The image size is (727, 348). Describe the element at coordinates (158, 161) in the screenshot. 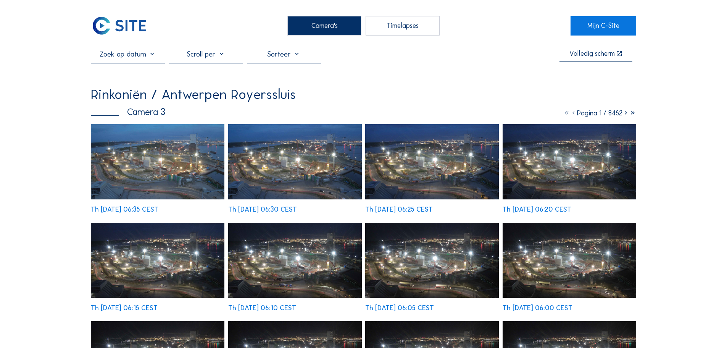

I see `img: image_52838222` at that location.